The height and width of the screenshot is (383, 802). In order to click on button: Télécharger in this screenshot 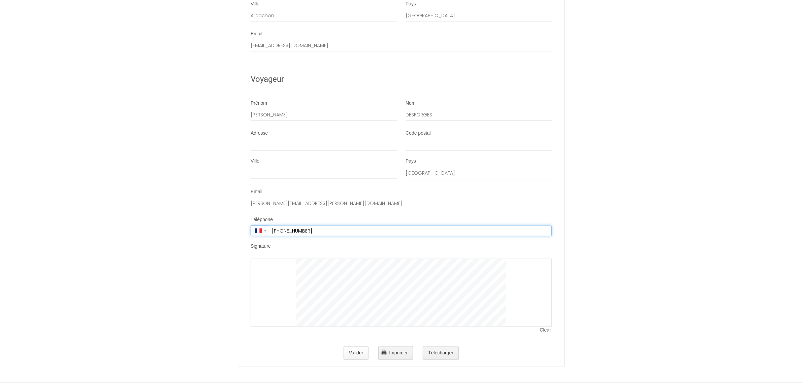, I will do `click(441, 353)`.